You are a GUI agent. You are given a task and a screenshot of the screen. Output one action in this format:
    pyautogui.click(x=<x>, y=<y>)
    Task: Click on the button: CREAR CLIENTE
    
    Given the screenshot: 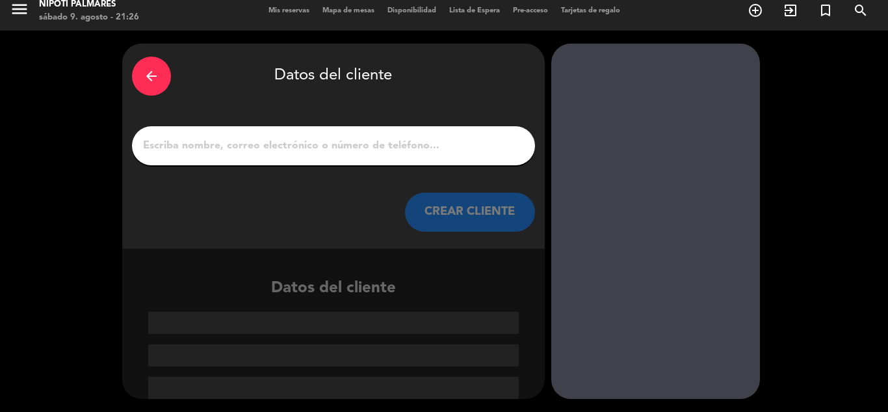 What is the action you would take?
    pyautogui.click(x=470, y=212)
    